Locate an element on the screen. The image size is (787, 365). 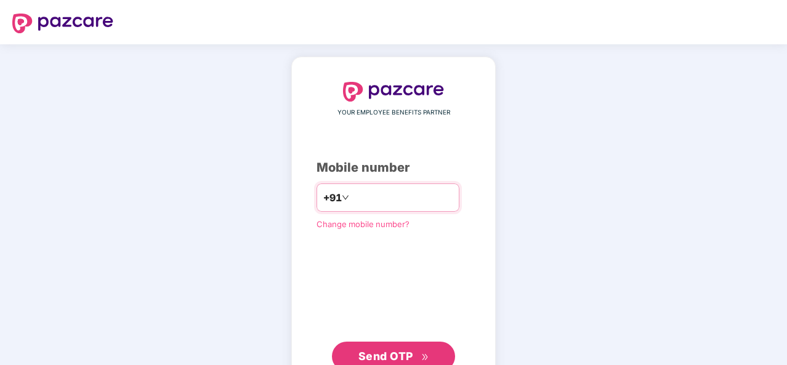
span: Send OTP is located at coordinates (386, 356).